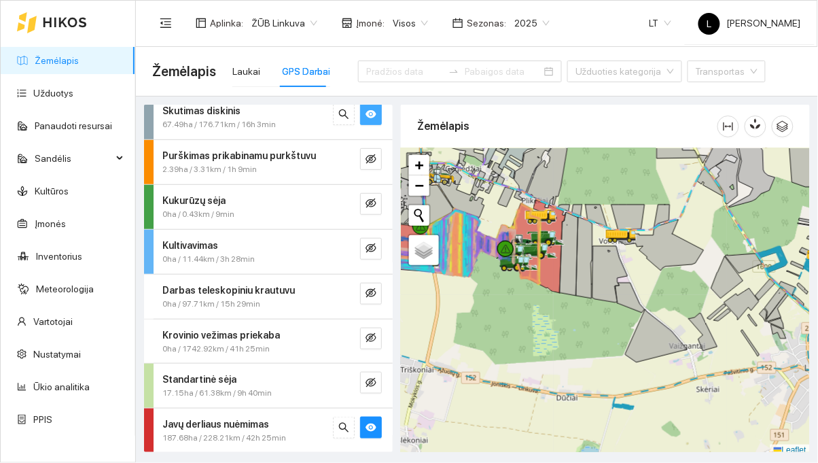 The image size is (818, 463). Describe the element at coordinates (268, 430) in the screenshot. I see `div: Javų derliaus nuėmimas187.68ha / 228.21km / 42h 25minsearcheye` at that location.